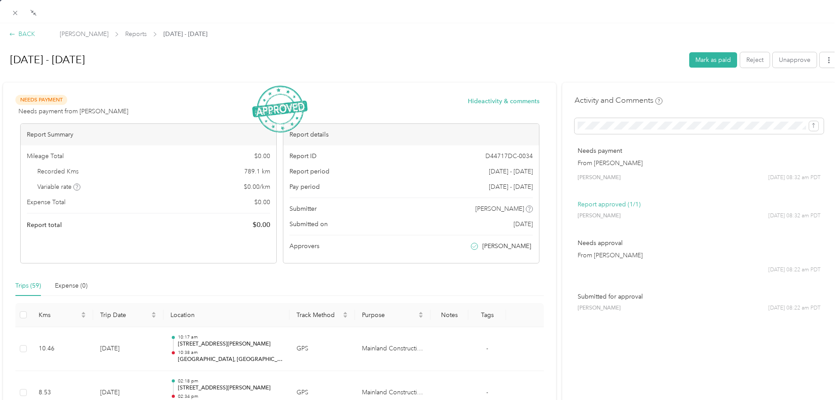 The height and width of the screenshot is (400, 839). What do you see at coordinates (230, 337) in the screenshot?
I see `p: 10:17 am` at bounding box center [230, 337].